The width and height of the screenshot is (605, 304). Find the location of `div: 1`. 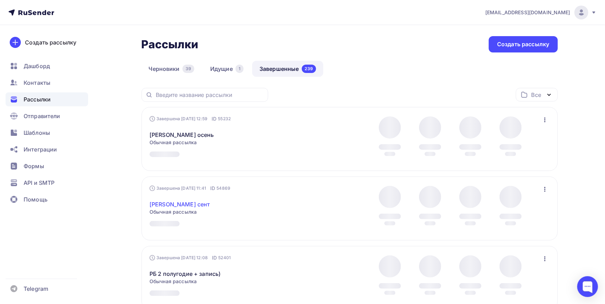

div: 1 is located at coordinates (239, 69).